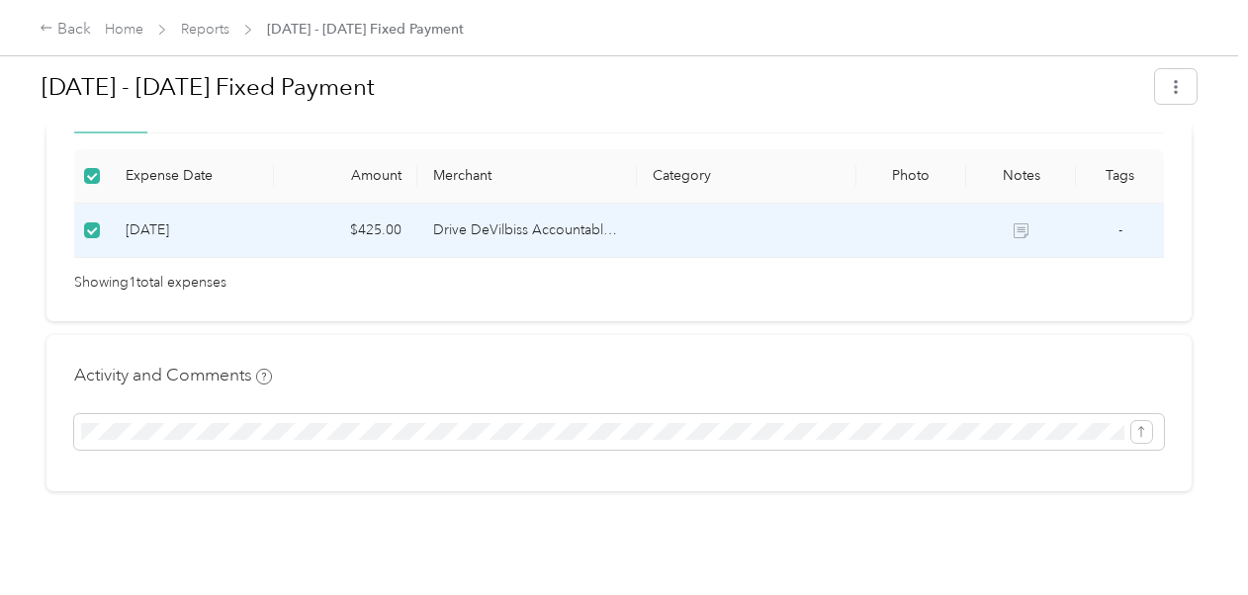 The width and height of the screenshot is (1248, 595). Describe the element at coordinates (173, 375) in the screenshot. I see `h4: Activity and Comments` at that location.